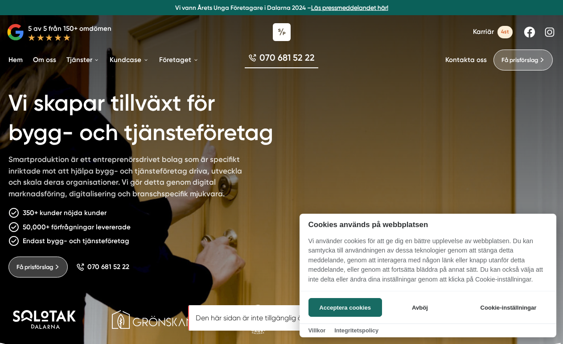 The image size is (563, 344). What do you see at coordinates (428, 224) in the screenshot?
I see `h2: Cookies används på webbplatsen` at bounding box center [428, 224].